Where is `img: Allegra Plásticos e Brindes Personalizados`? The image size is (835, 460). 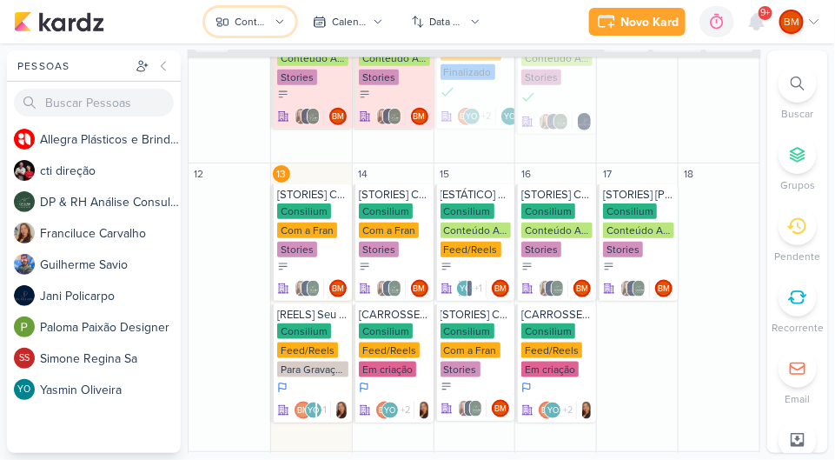 img: Allegra Plásticos e Brindes Personalizados is located at coordinates (24, 139).